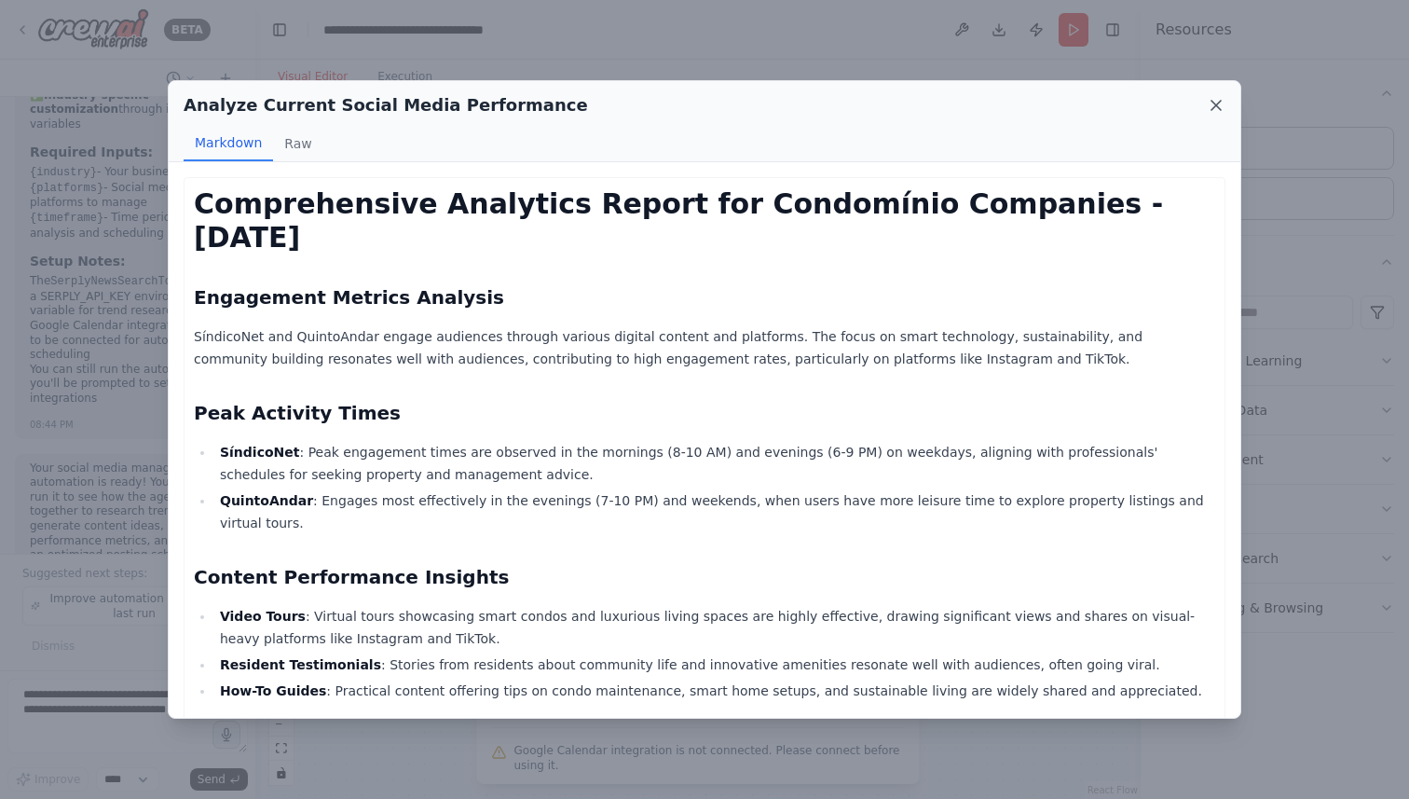 This screenshot has width=1409, height=799. Describe the element at coordinates (263, 616) in the screenshot. I see `strong: Video Tours` at that location.